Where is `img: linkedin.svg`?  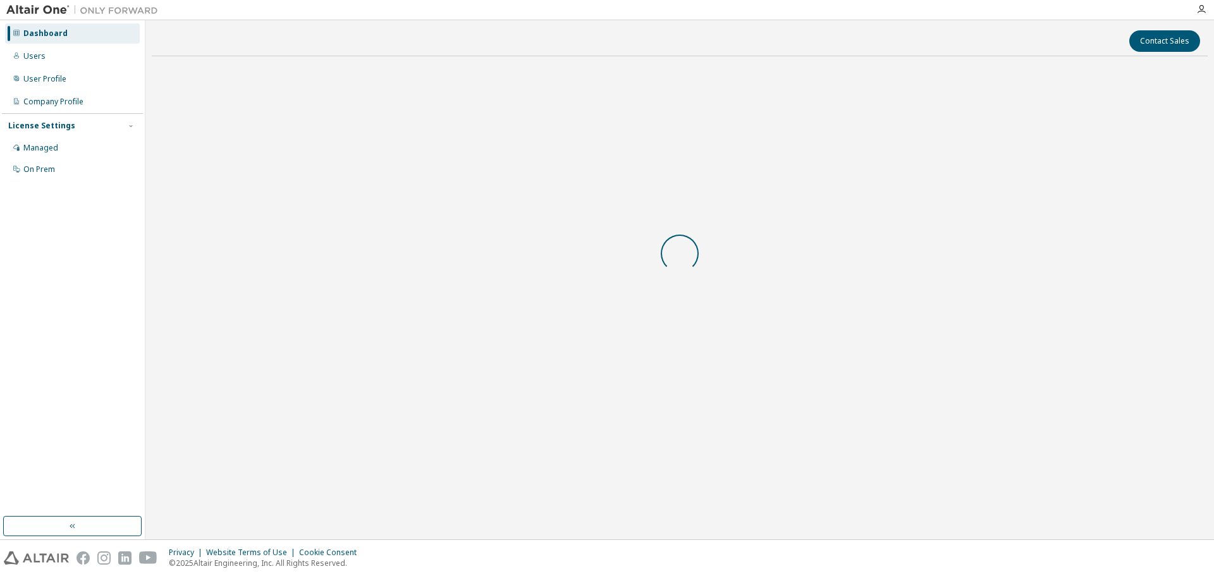 img: linkedin.svg is located at coordinates (125, 558).